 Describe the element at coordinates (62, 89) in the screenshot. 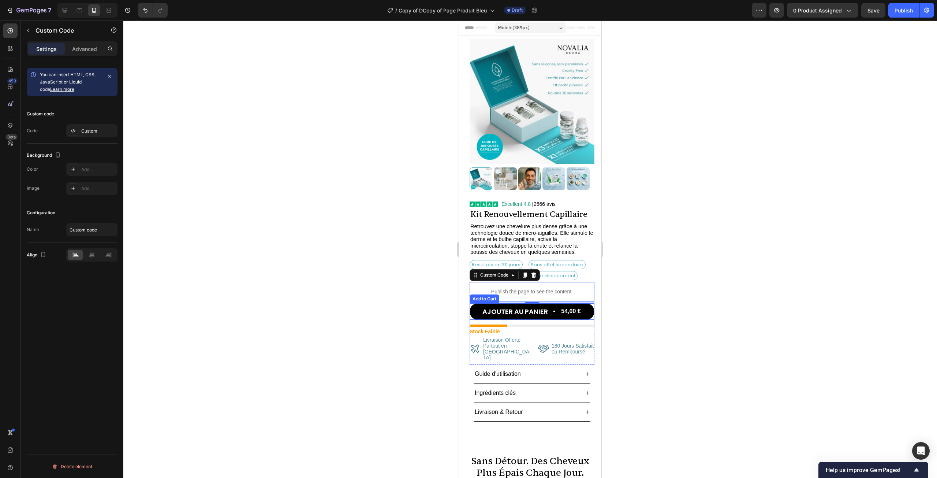

I see `a: Learn more` at that location.